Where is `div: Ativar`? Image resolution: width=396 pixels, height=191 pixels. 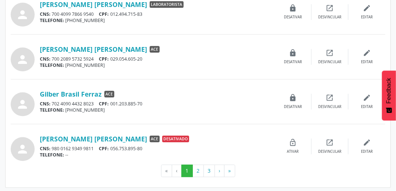
div: Ativar is located at coordinates (293, 152).